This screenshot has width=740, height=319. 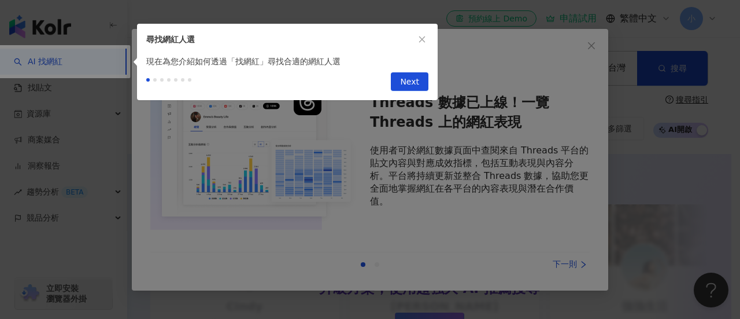 What do you see at coordinates (287, 61) in the screenshot?
I see `div: 現在為您介紹如何透過「找網紅」尋找合適的網紅人選` at bounding box center [287, 61].